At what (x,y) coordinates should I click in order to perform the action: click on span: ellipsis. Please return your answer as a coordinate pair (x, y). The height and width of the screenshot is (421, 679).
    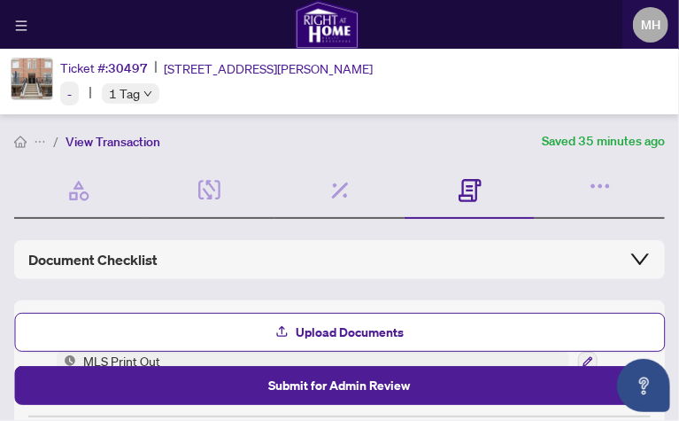
    Looking at the image, I should click on (40, 142).